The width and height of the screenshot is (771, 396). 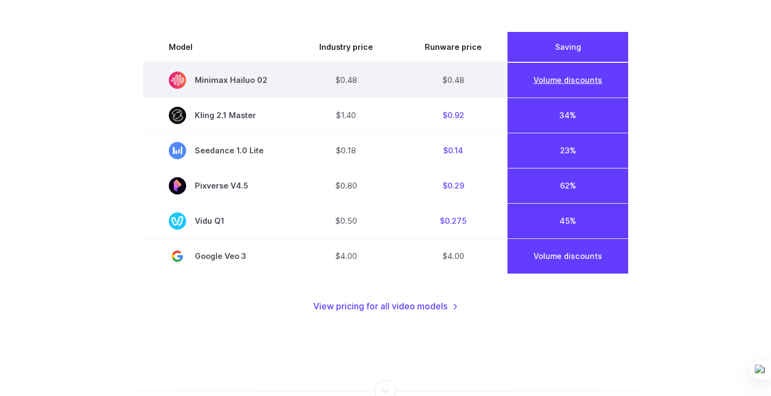 What do you see at coordinates (218, 150) in the screenshot?
I see `span: Seedance 1.0 Lite` at bounding box center [218, 150].